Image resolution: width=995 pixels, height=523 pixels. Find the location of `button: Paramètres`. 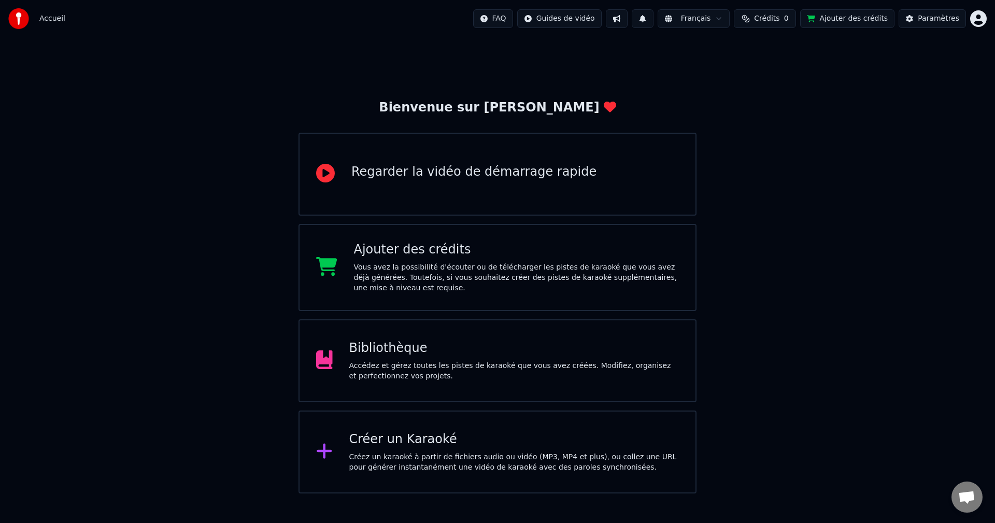

button: Paramètres is located at coordinates (932, 19).